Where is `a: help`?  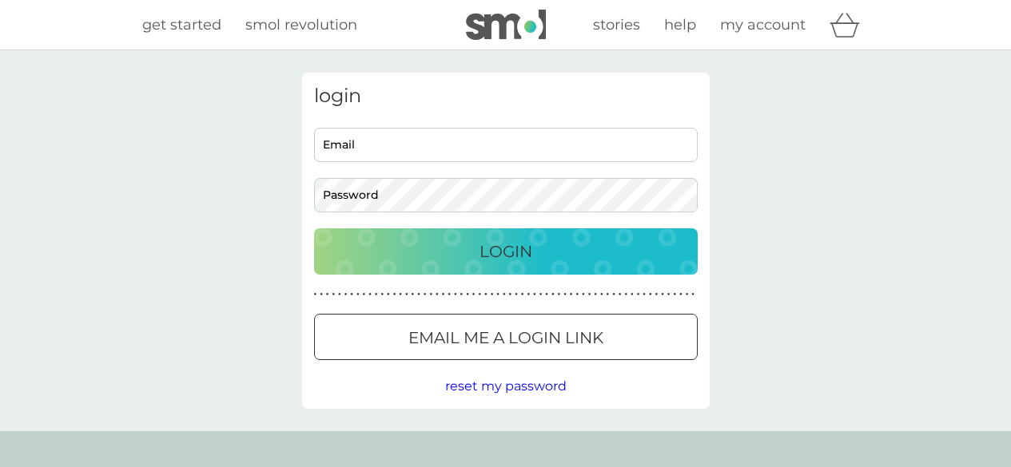 a: help is located at coordinates (680, 25).